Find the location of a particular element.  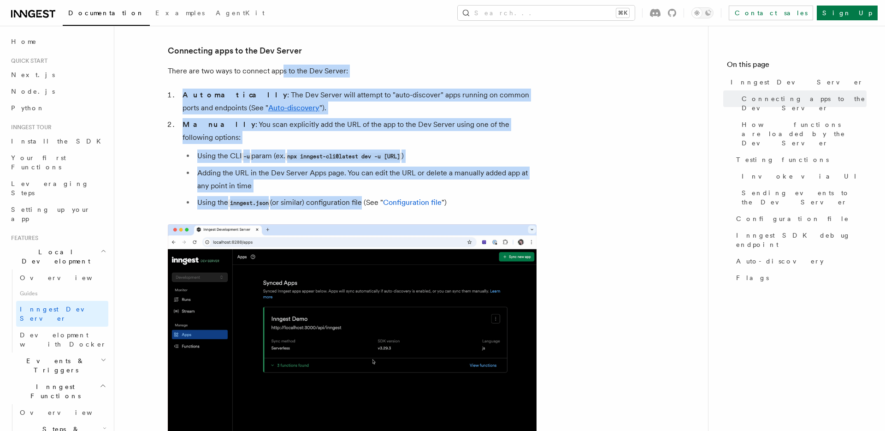

a: Sending events to the Dev Server is located at coordinates (802, 197).